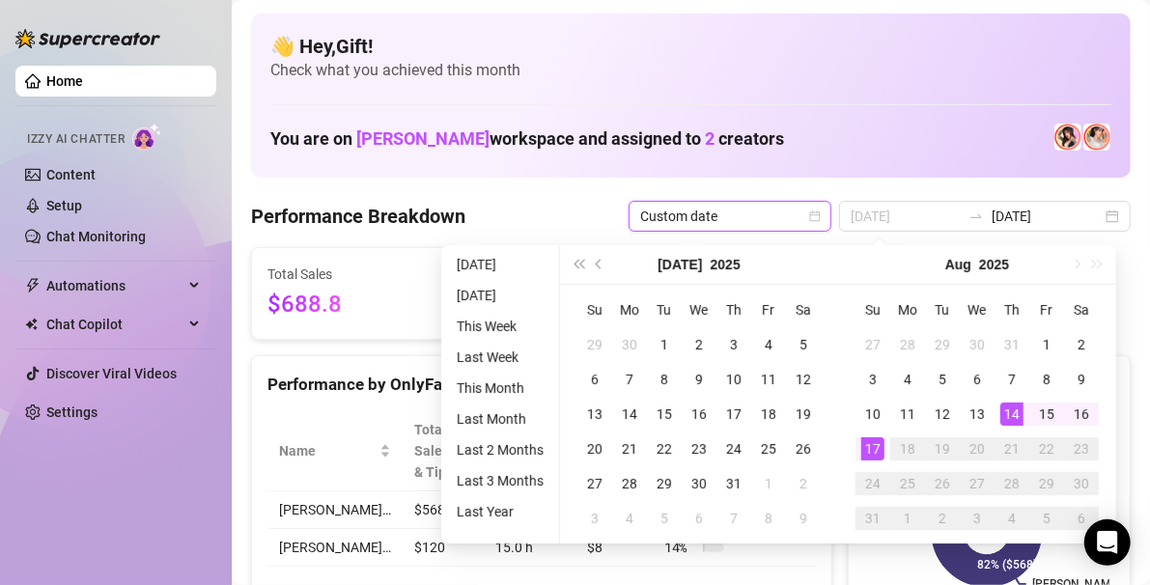 The width and height of the screenshot is (1150, 585). I want to click on li: Last 2 Months, so click(500, 450).